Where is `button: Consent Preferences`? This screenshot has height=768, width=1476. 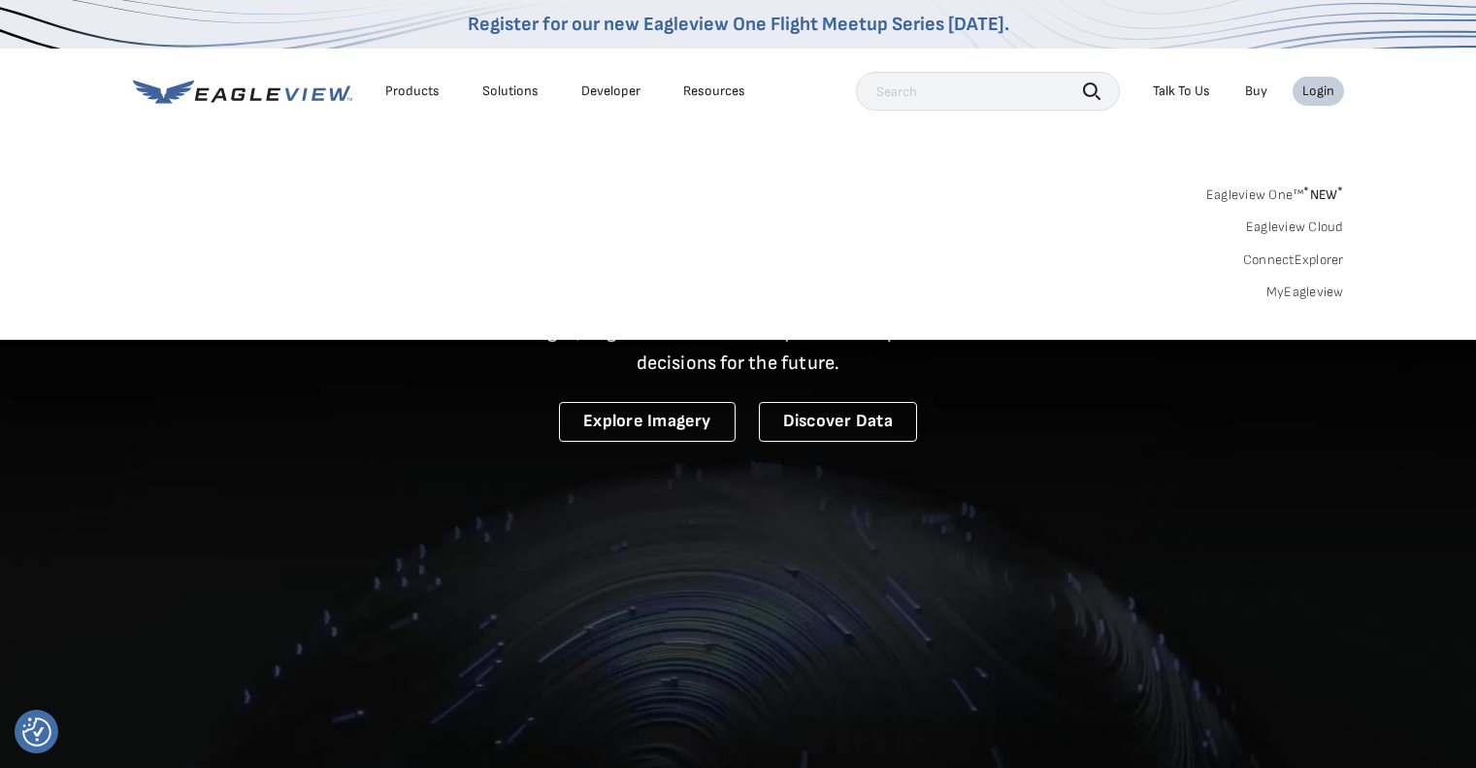 button: Consent Preferences is located at coordinates (37, 732).